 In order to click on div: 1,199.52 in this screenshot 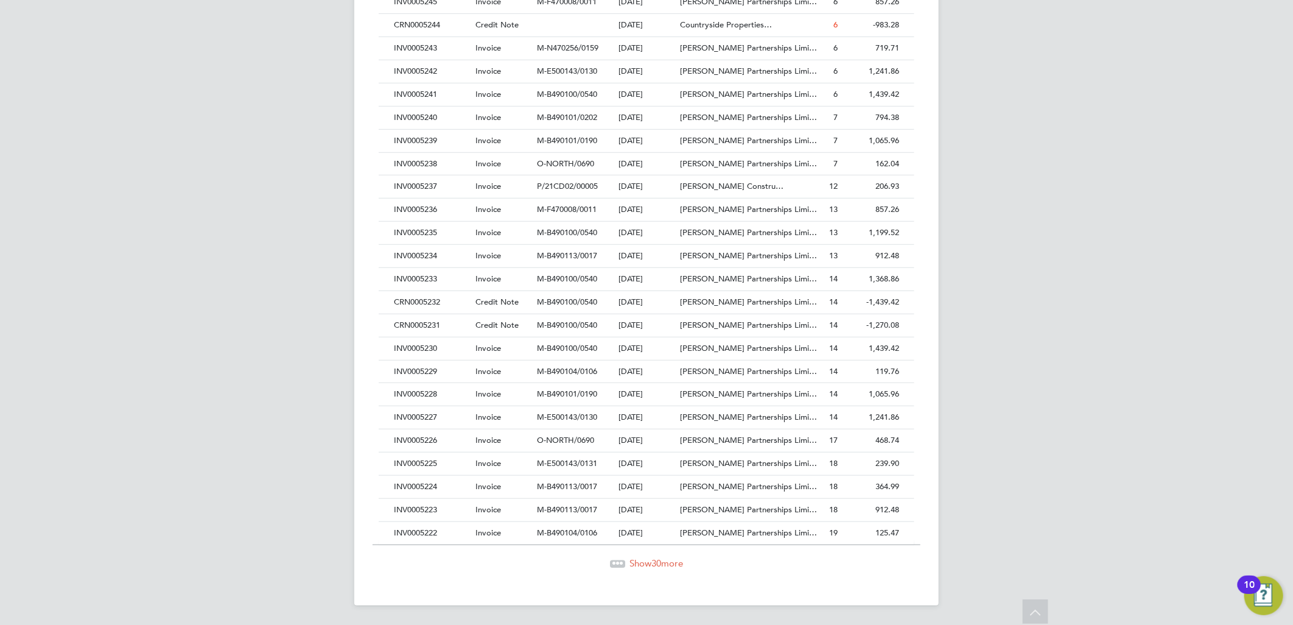, I will do `click(871, 233)`.